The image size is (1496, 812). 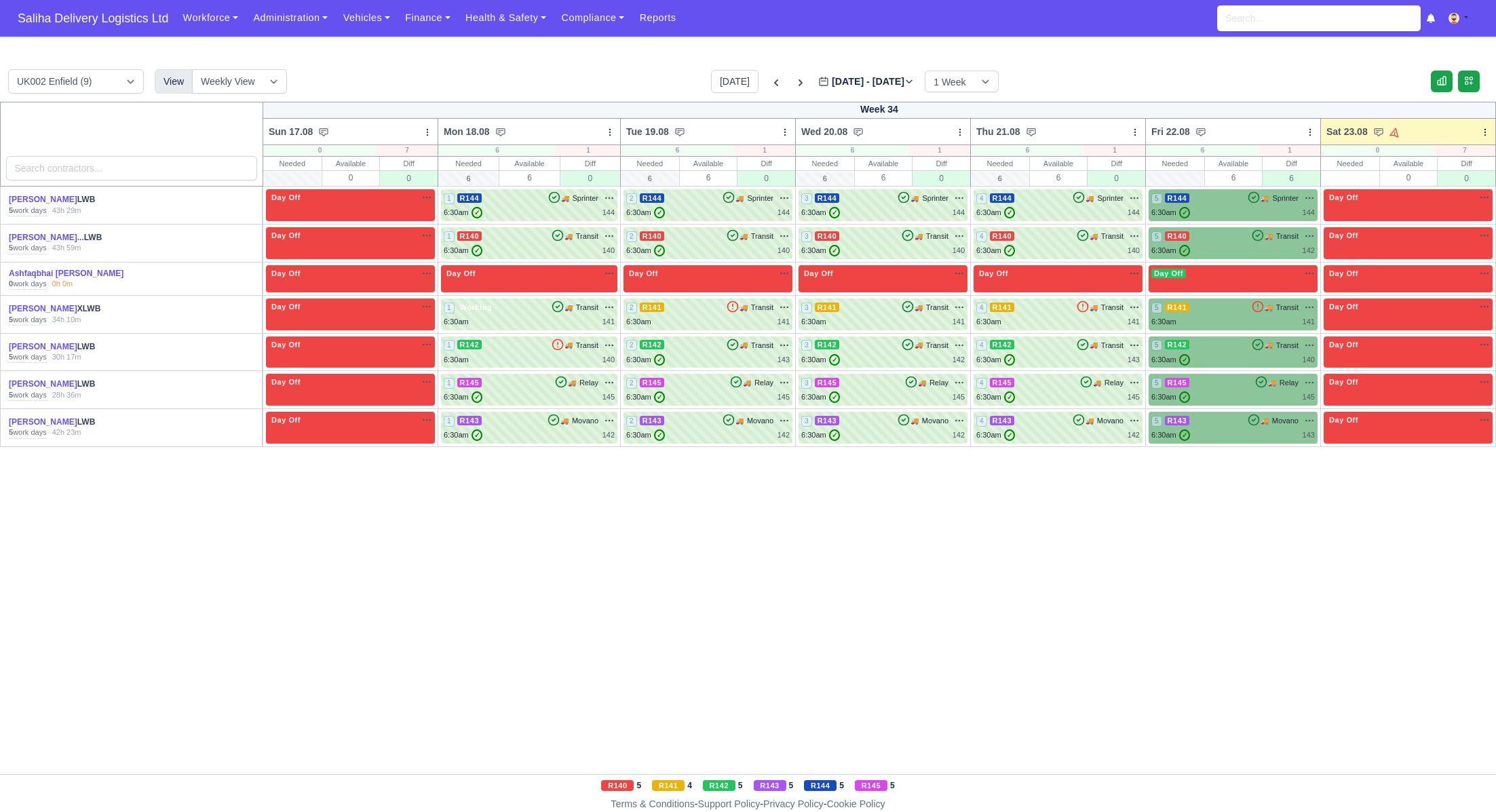 What do you see at coordinates (467, 132) in the screenshot?
I see `span: Mon 18.08` at bounding box center [467, 132].